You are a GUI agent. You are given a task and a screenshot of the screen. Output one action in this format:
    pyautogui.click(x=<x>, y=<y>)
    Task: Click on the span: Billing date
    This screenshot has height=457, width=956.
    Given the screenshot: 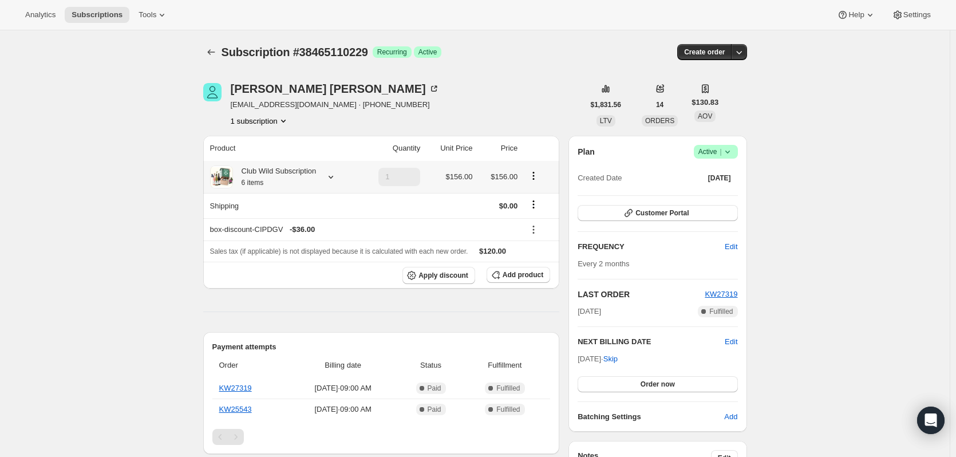 What is the action you would take?
    pyautogui.click(x=343, y=365)
    